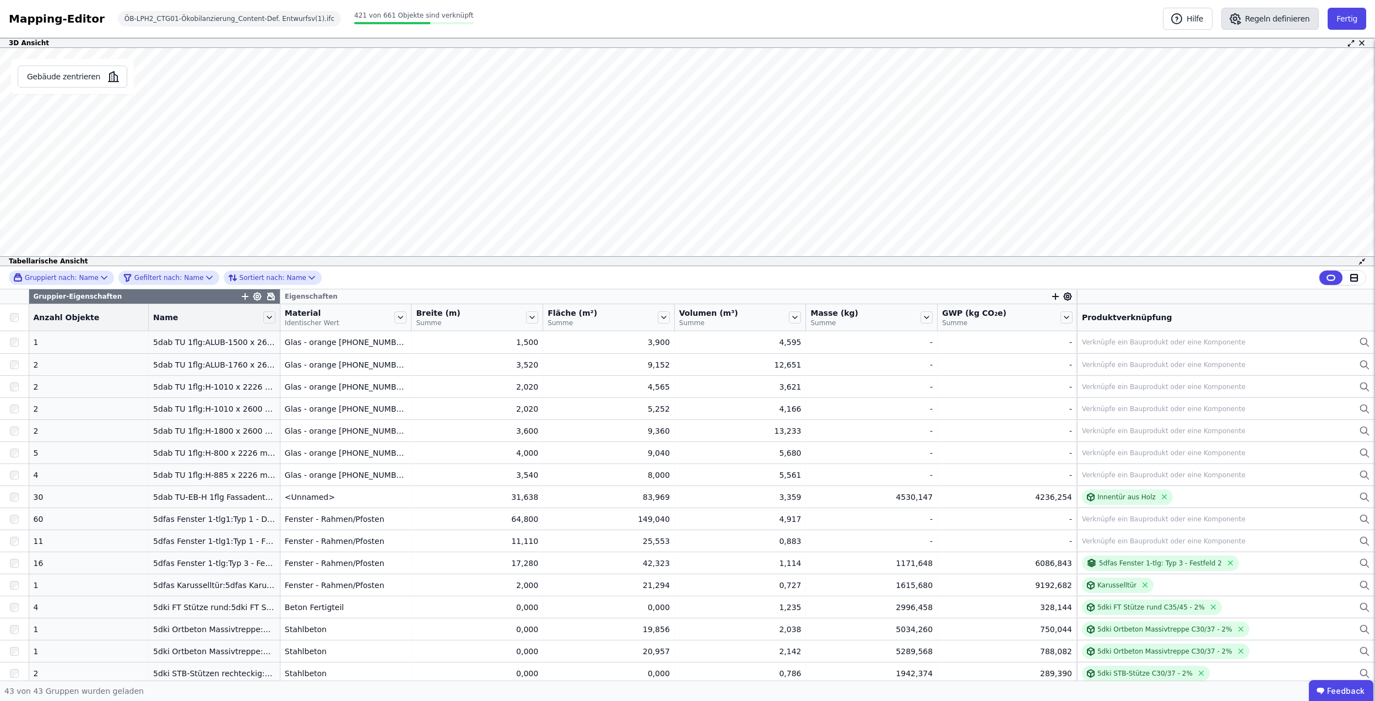 The image size is (1375, 701). I want to click on div: 5dab TU 1flg:H-1010 x 2600 mm - Innen, so click(214, 409).